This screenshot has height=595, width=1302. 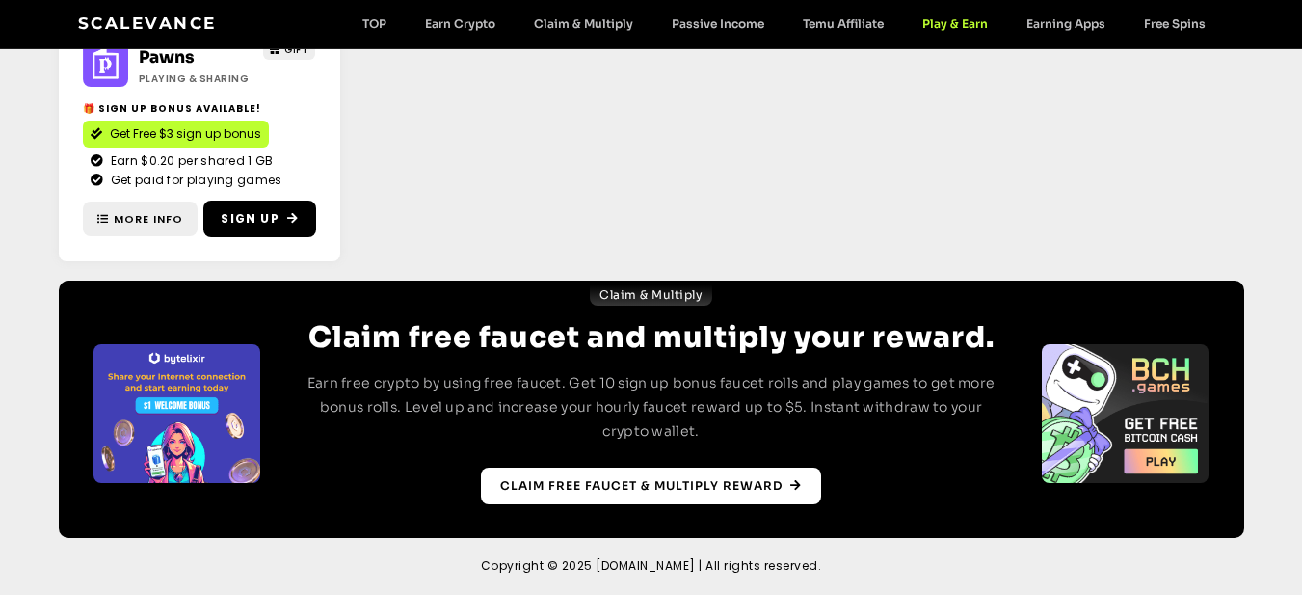 I want to click on span: Get paid for playing games, so click(x=194, y=180).